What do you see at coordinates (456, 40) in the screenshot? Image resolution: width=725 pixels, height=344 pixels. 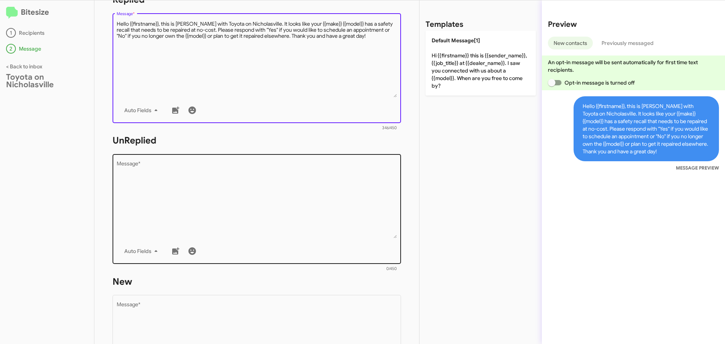 I see `span: Default Message[1]` at bounding box center [456, 40].